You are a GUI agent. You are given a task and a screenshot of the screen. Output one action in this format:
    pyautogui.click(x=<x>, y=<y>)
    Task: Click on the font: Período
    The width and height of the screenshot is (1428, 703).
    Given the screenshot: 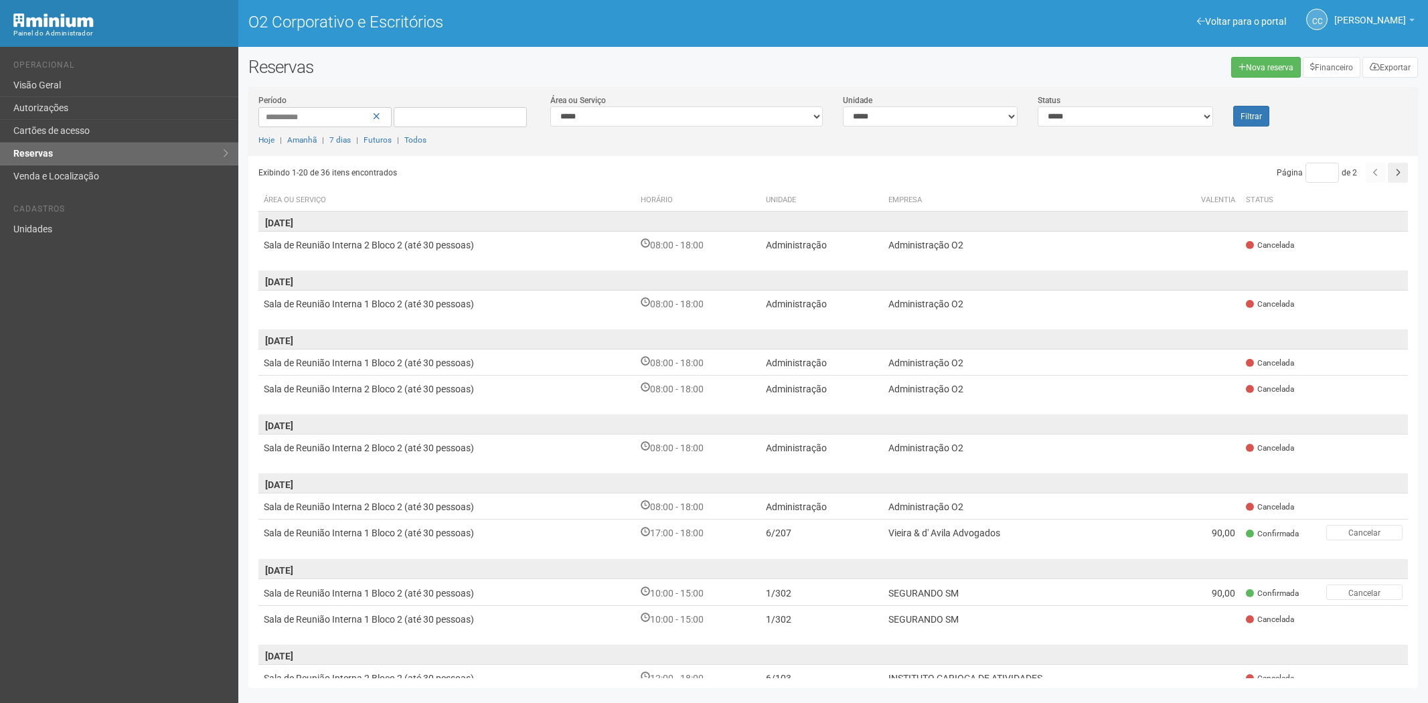 What is the action you would take?
    pyautogui.click(x=272, y=100)
    